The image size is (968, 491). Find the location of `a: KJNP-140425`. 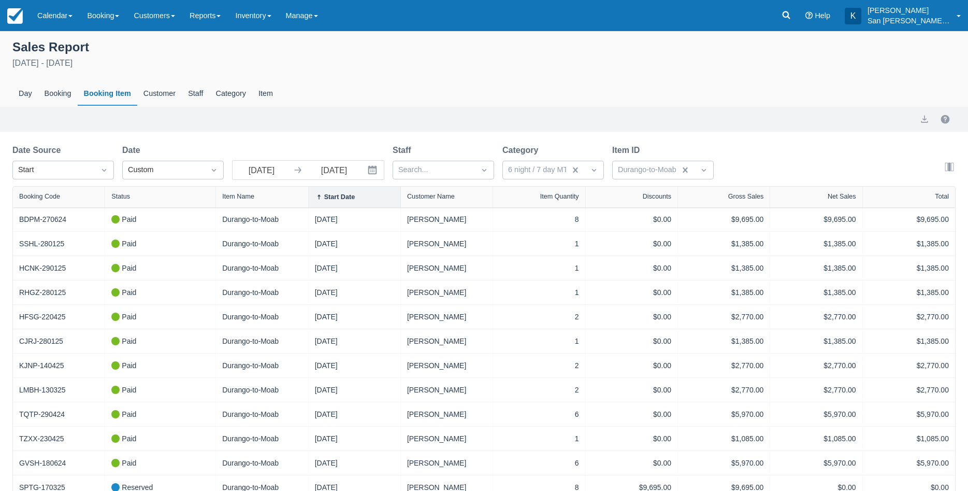

a: KJNP-140425 is located at coordinates (41, 365).